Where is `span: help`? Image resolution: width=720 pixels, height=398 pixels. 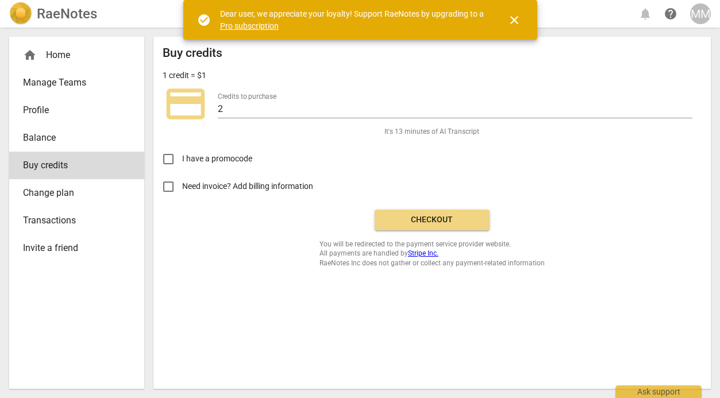
span: help is located at coordinates (670, 14).